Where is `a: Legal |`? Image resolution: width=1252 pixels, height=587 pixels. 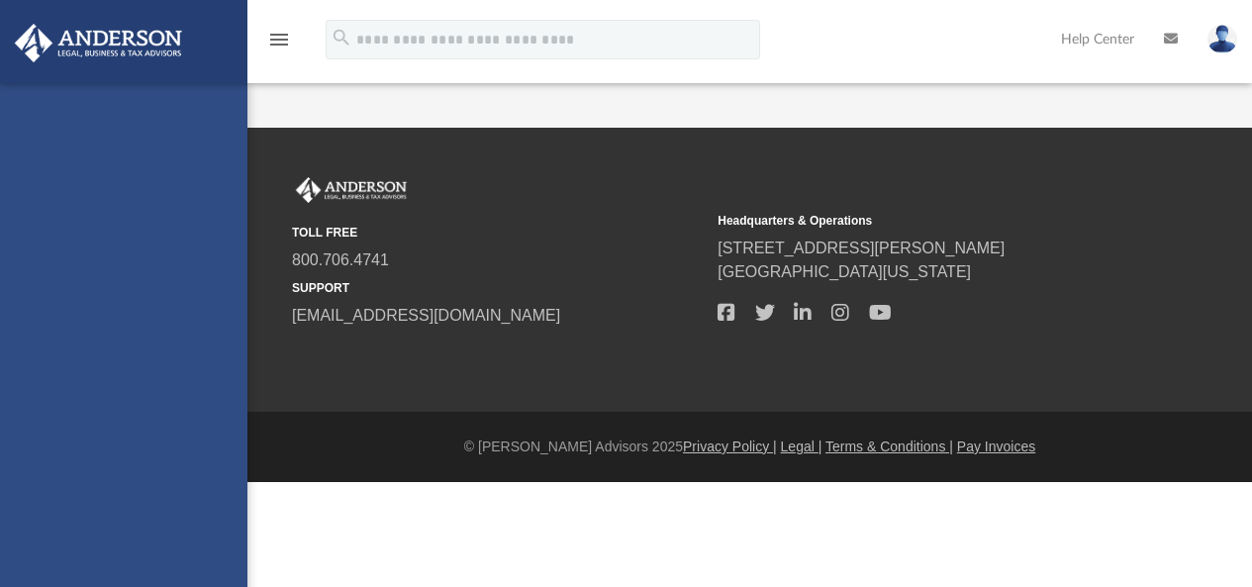
a: Legal | is located at coordinates (801, 446).